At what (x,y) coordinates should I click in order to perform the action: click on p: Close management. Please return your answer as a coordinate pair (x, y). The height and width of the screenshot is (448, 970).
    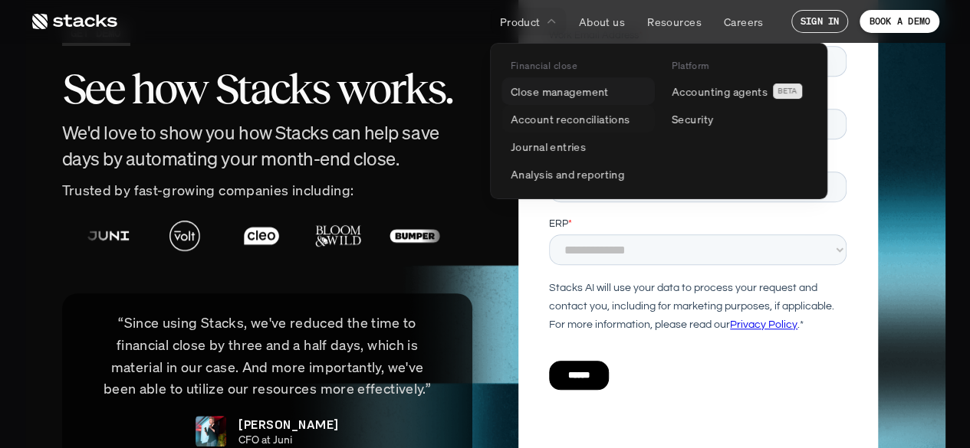
    Looking at the image, I should click on (559, 91).